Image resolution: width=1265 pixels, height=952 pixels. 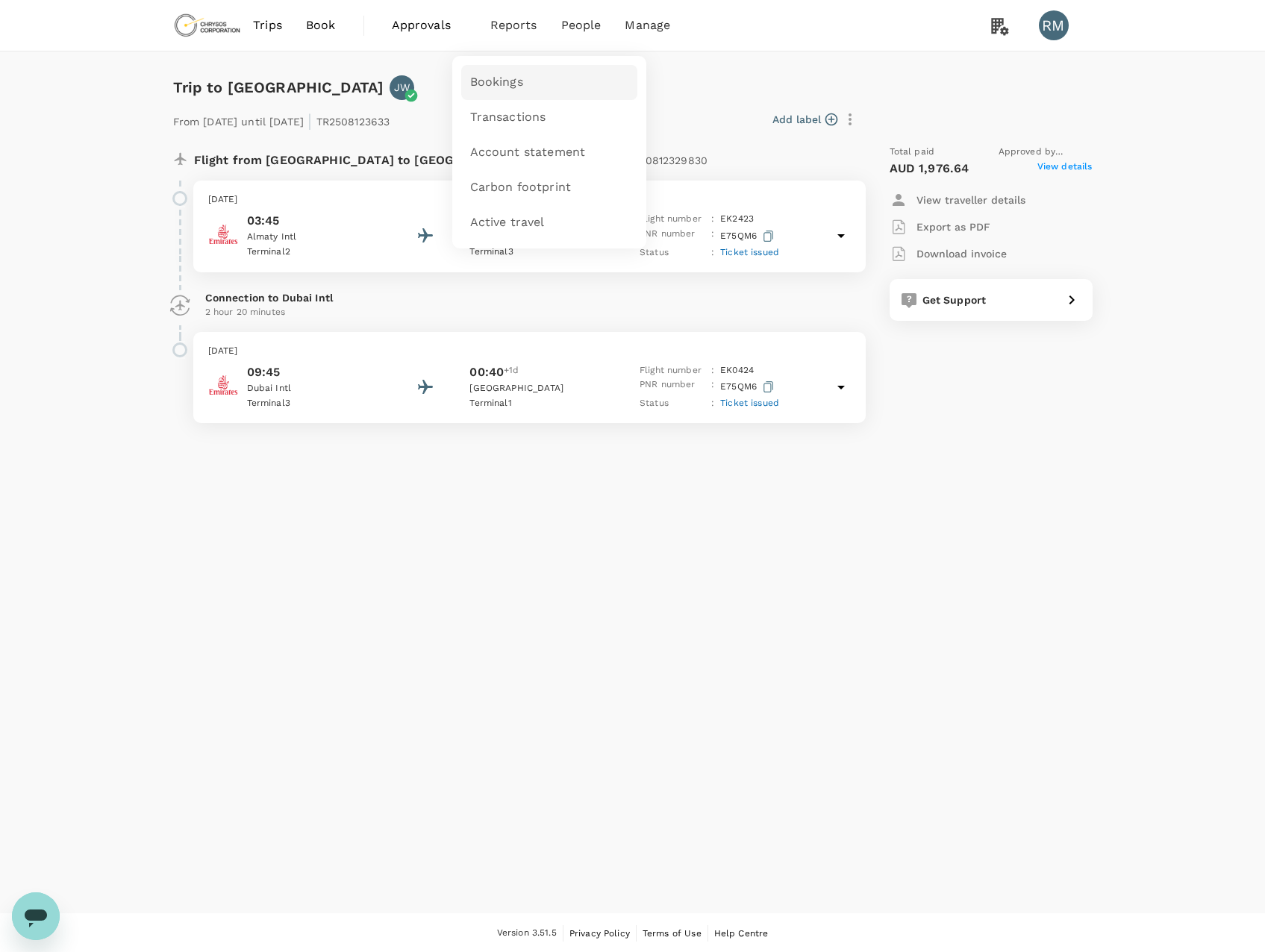 What do you see at coordinates (581, 26) in the screenshot?
I see `span: People` at bounding box center [581, 26].